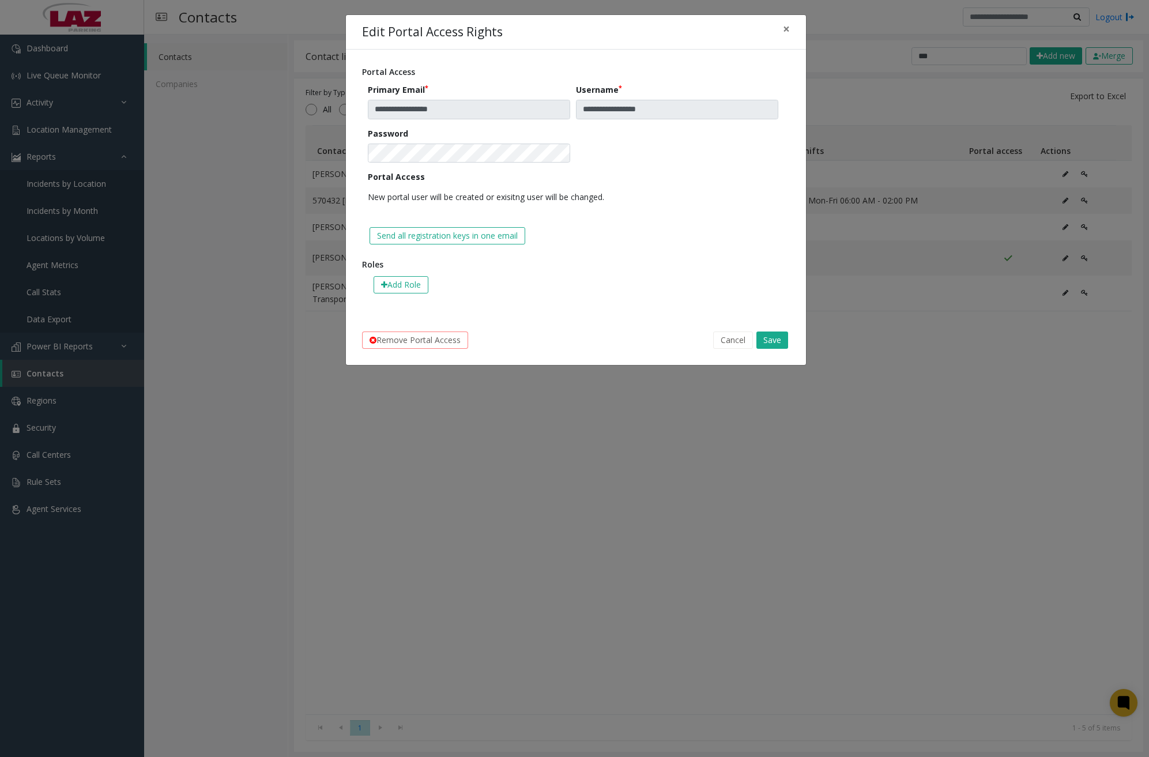  Describe the element at coordinates (398, 89) in the screenshot. I see `label: Primary Email` at that location.